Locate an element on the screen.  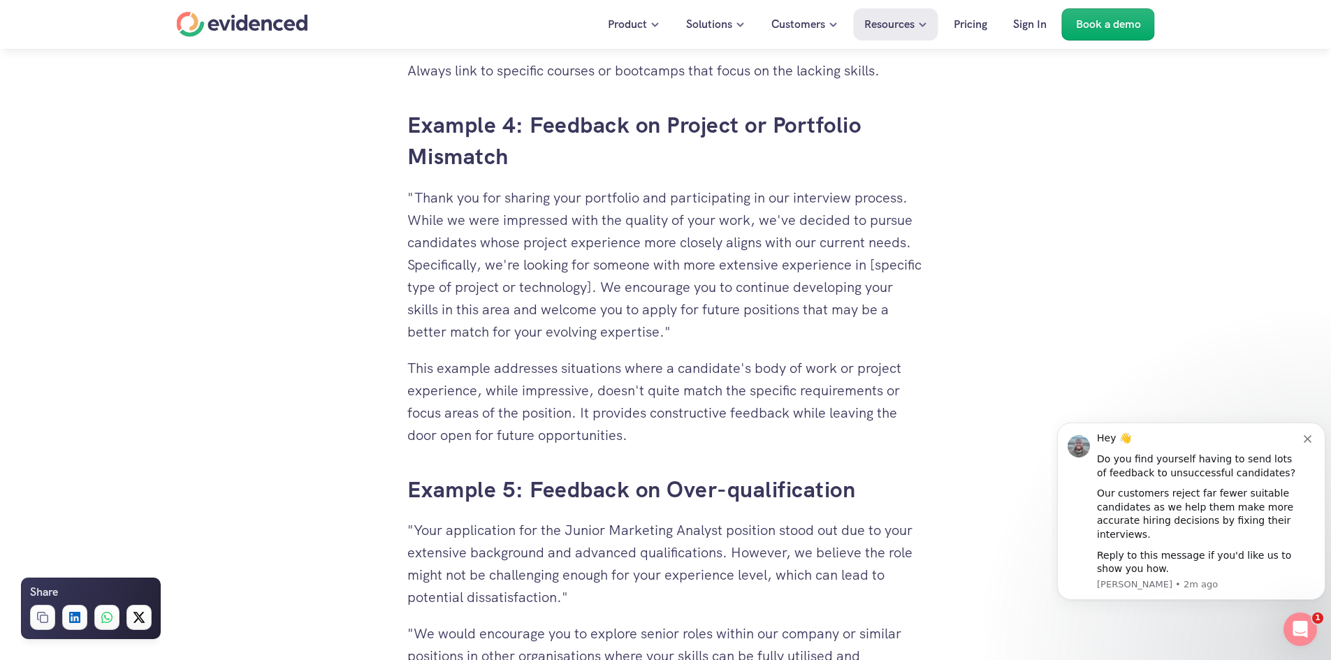
p: "Your application for the Junior Marketing Analyst position stood out due to your extensive backg... is located at coordinates (666, 564).